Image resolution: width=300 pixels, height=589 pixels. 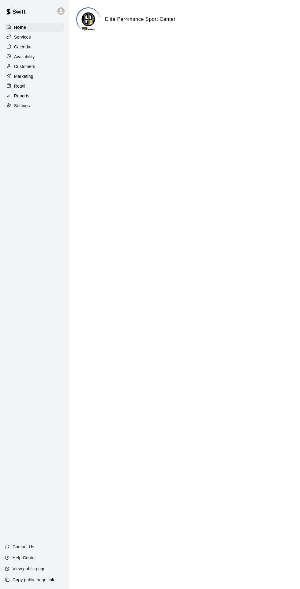 I want to click on a: Calendar, so click(x=34, y=47).